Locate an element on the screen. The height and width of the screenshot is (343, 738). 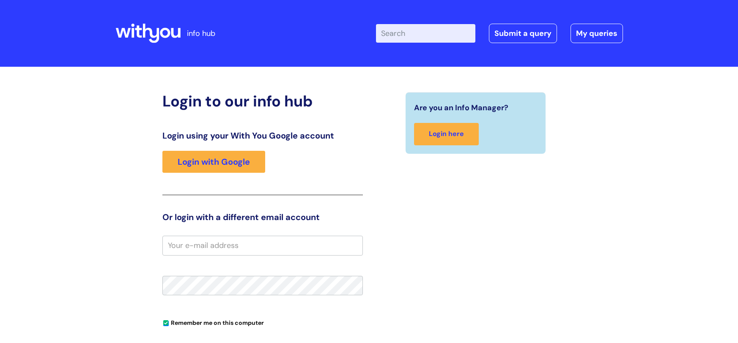
h3: Or login with a different email account is located at coordinates (263, 217).